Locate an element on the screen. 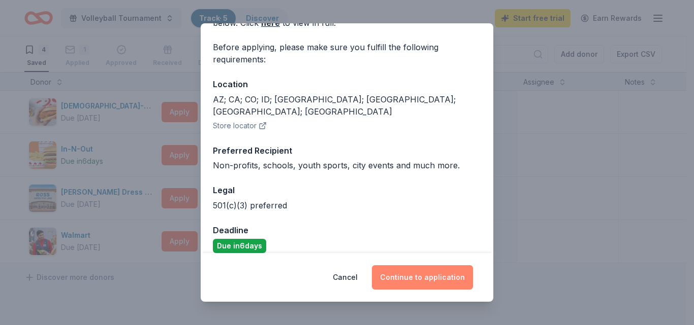 The width and height of the screenshot is (694, 325). div: Non-profits, schools, youth sports, city events and much more. is located at coordinates (347, 166).